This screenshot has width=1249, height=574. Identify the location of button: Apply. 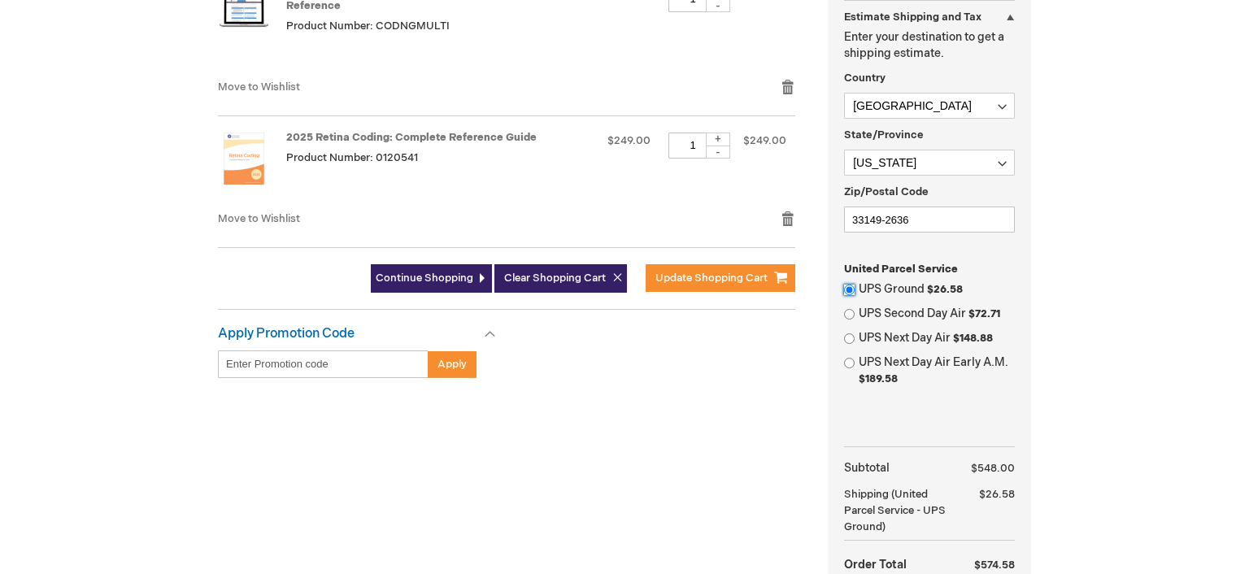
(452, 364).